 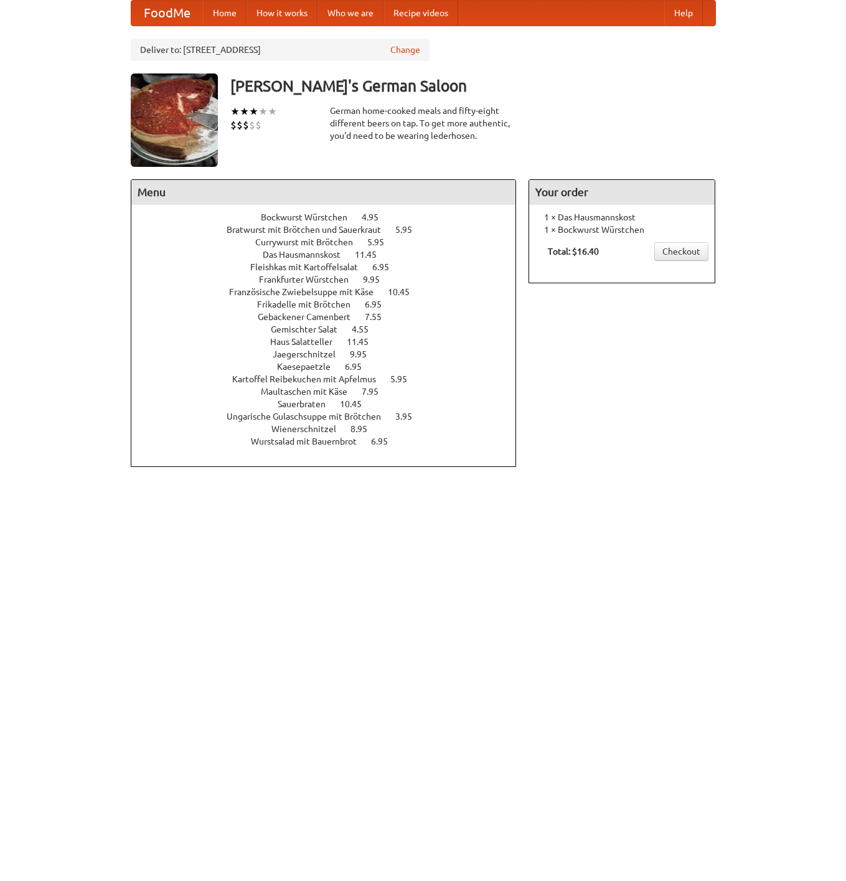 What do you see at coordinates (310, 217) in the screenshot?
I see `span: Bockwurst Würstchen` at bounding box center [310, 217].